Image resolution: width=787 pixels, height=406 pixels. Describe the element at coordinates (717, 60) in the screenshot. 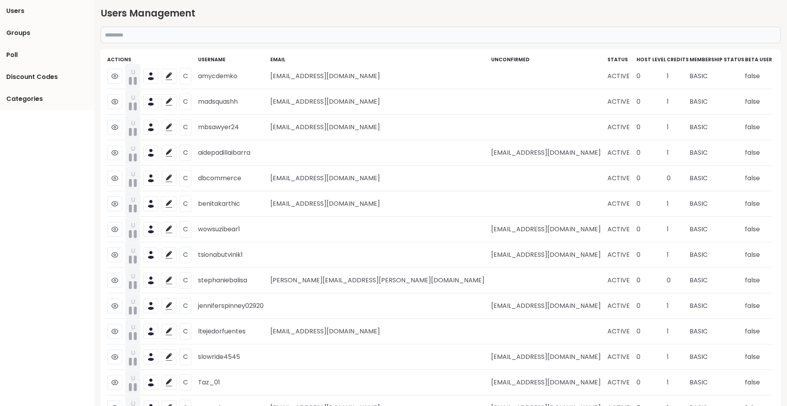

I see `th: Membership Status` at that location.